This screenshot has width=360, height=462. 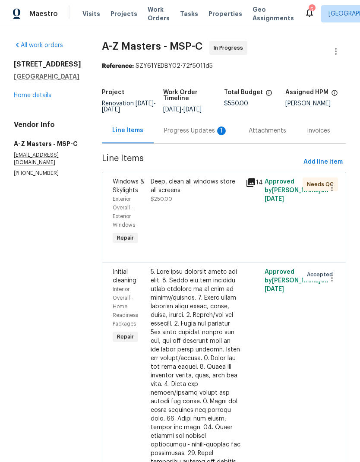 What do you see at coordinates (230, 48) in the screenshot?
I see `span: In Progress` at bounding box center [230, 48].